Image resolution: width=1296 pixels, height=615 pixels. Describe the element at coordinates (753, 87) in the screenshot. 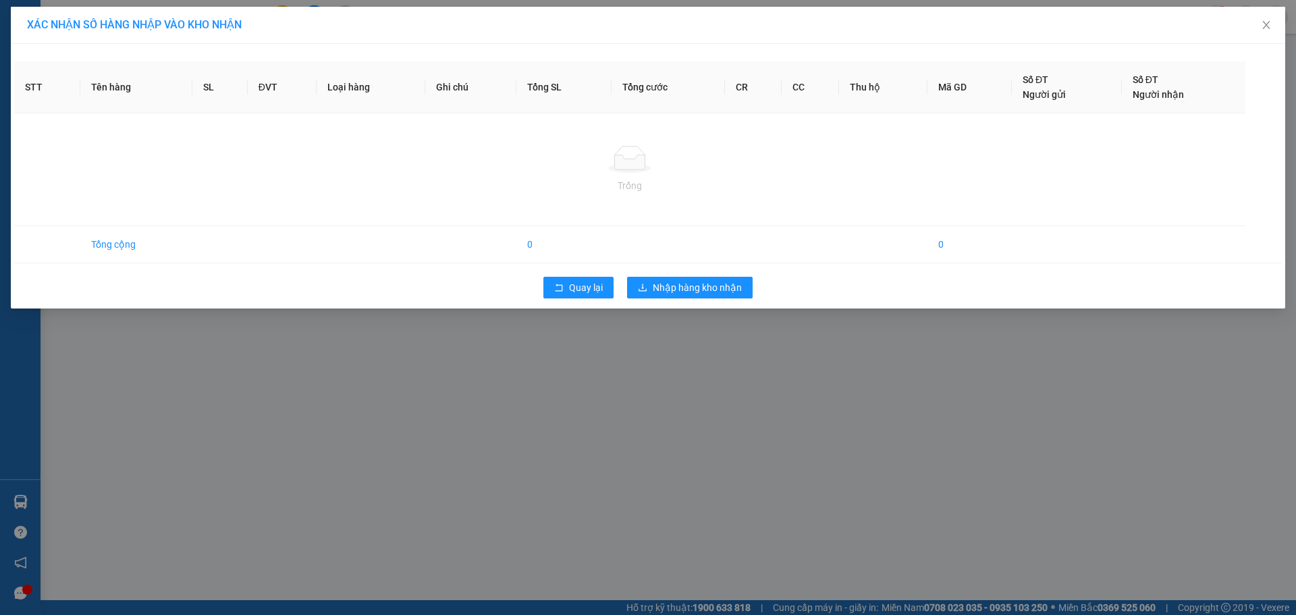

I see `th: CR` at that location.